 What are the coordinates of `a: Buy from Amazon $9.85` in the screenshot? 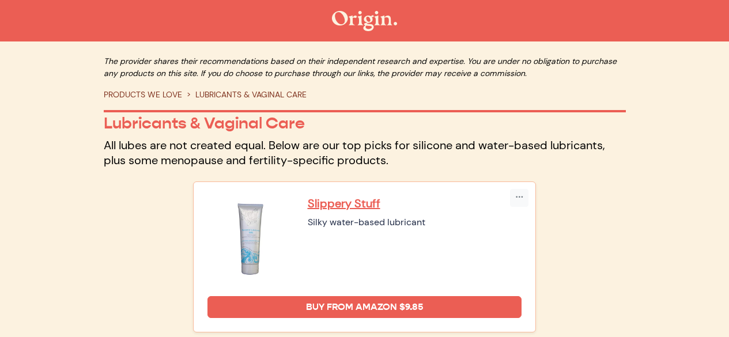 It's located at (365, 307).